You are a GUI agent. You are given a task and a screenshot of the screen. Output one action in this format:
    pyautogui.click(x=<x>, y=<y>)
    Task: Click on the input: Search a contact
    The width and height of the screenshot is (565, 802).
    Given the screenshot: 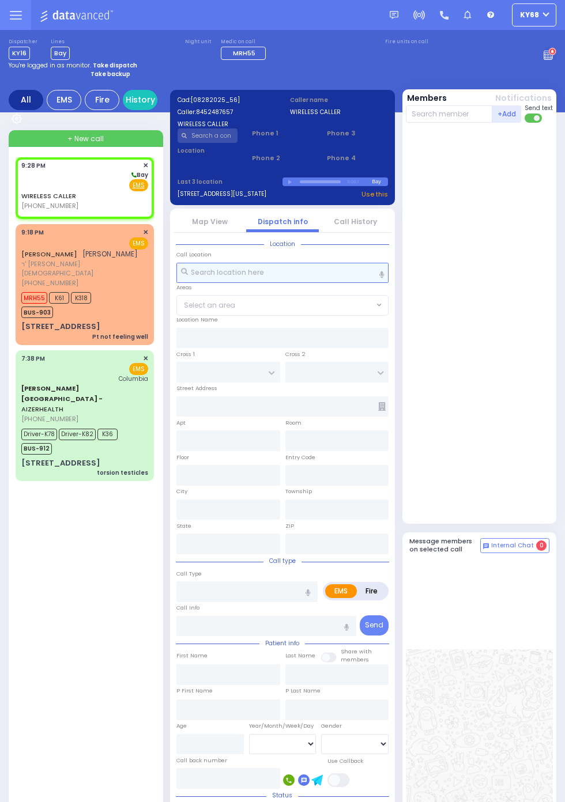 What is the action you would take?
    pyautogui.click(x=207, y=135)
    